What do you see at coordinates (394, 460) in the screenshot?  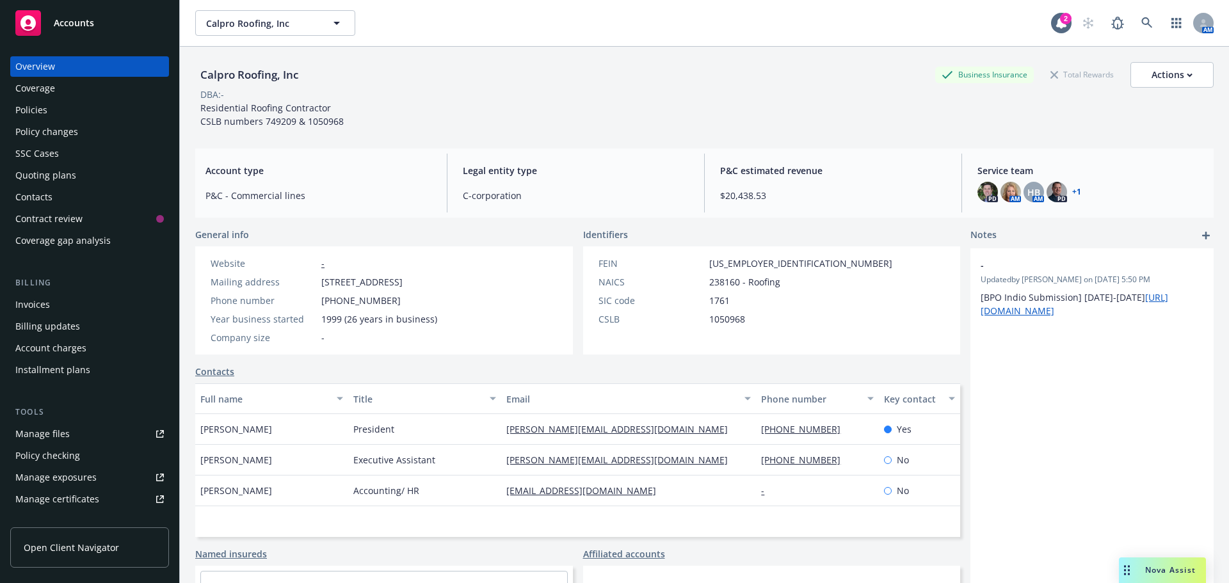 I see `span: Executive Assistant` at bounding box center [394, 460].